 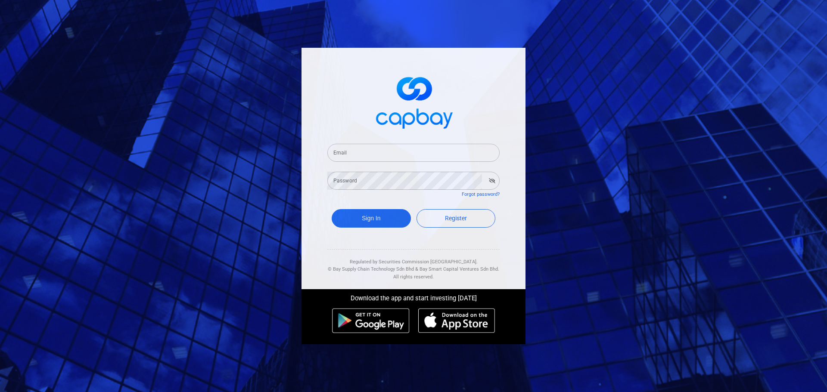 What do you see at coordinates (459, 269) in the screenshot?
I see `span: Bay Smart Capital Ventures Sdn Bhd.` at bounding box center [459, 269].